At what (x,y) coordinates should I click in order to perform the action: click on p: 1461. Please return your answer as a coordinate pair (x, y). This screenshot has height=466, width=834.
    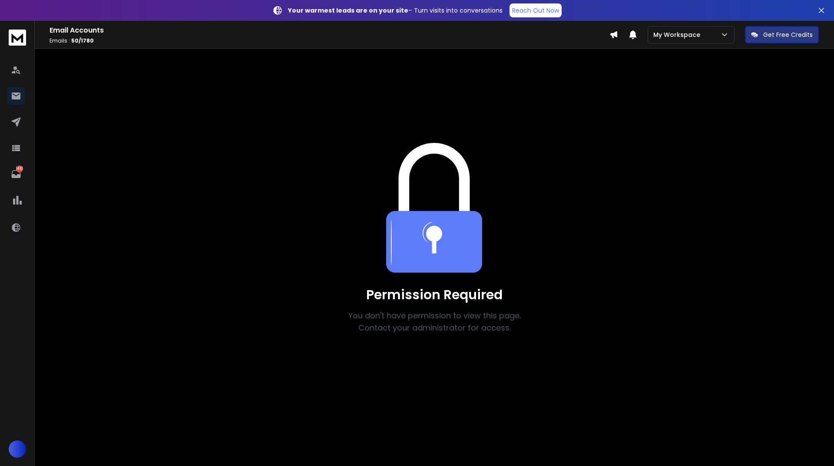
    Looking at the image, I should click on (20, 169).